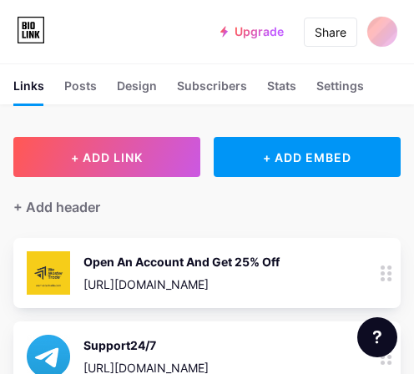  I want to click on div: + ADD EMBED, so click(307, 157).